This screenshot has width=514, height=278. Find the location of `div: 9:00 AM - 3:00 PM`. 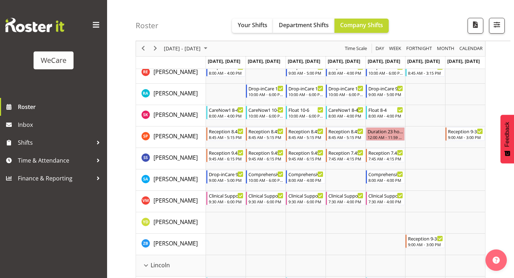

div: 9:00 AM - 3:00 PM is located at coordinates (425, 244).